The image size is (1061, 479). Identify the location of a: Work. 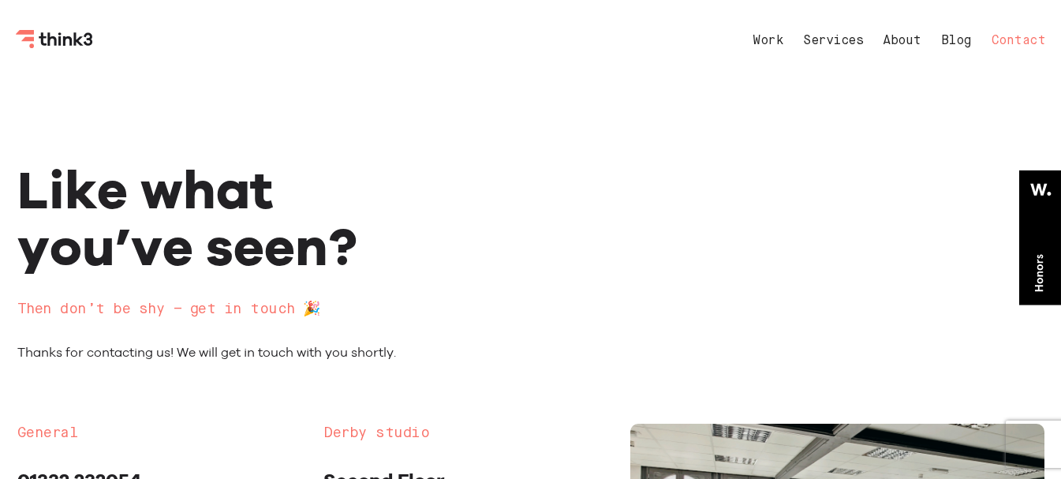
(767, 41).